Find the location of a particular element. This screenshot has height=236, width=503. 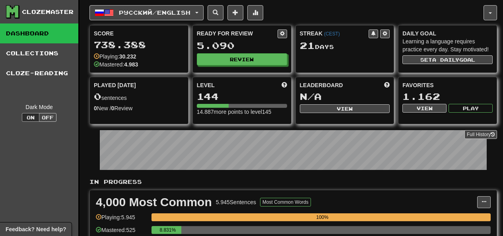

div: Score is located at coordinates (139, 33).